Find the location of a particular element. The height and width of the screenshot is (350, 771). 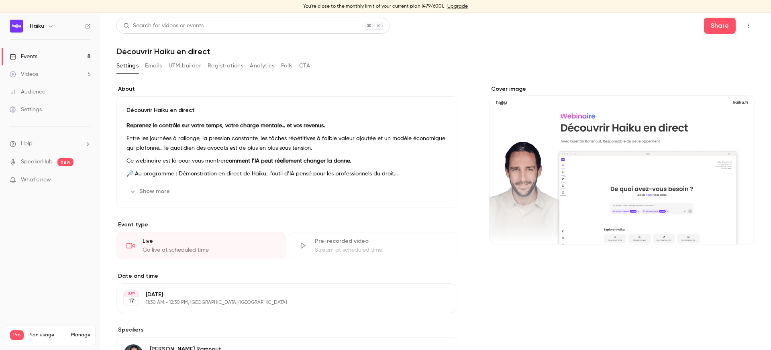

div: SEP is located at coordinates (131, 294).